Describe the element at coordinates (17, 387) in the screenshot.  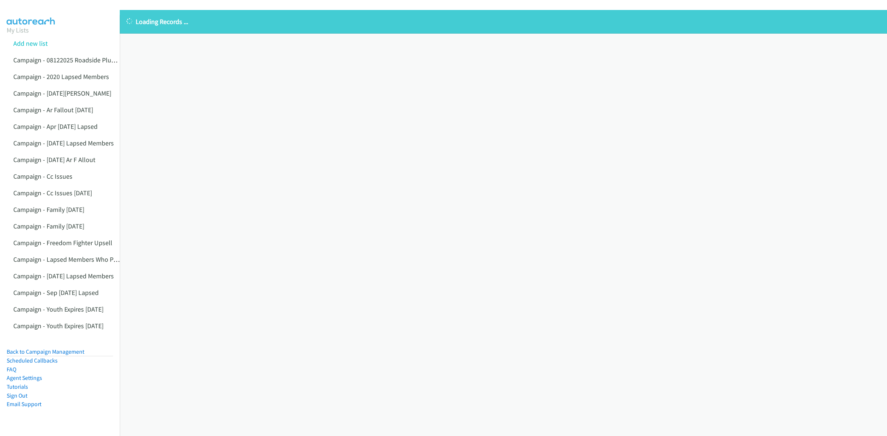
I see `a: Tutorials` at that location.